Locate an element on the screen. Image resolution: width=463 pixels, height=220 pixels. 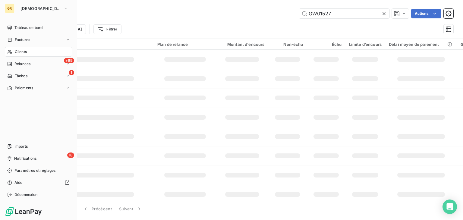
span: Paiements is located at coordinates (24, 88).